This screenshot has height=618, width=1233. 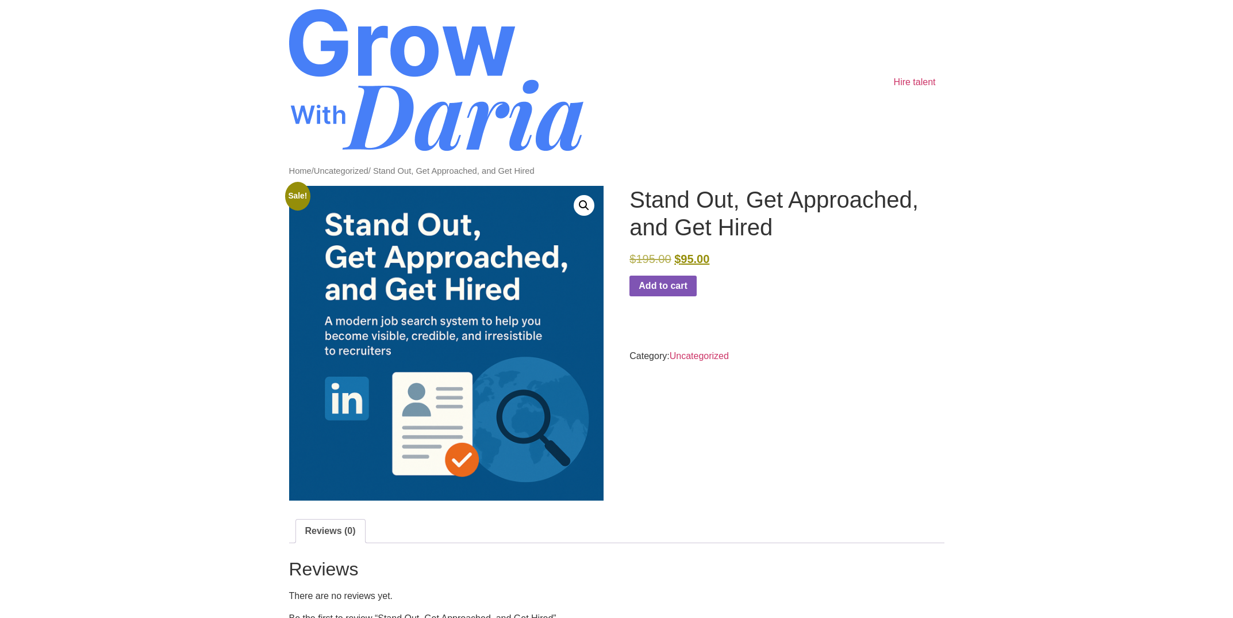 What do you see at coordinates (436, 80) in the screenshot?
I see `img: Grow With Daria` at bounding box center [436, 80].